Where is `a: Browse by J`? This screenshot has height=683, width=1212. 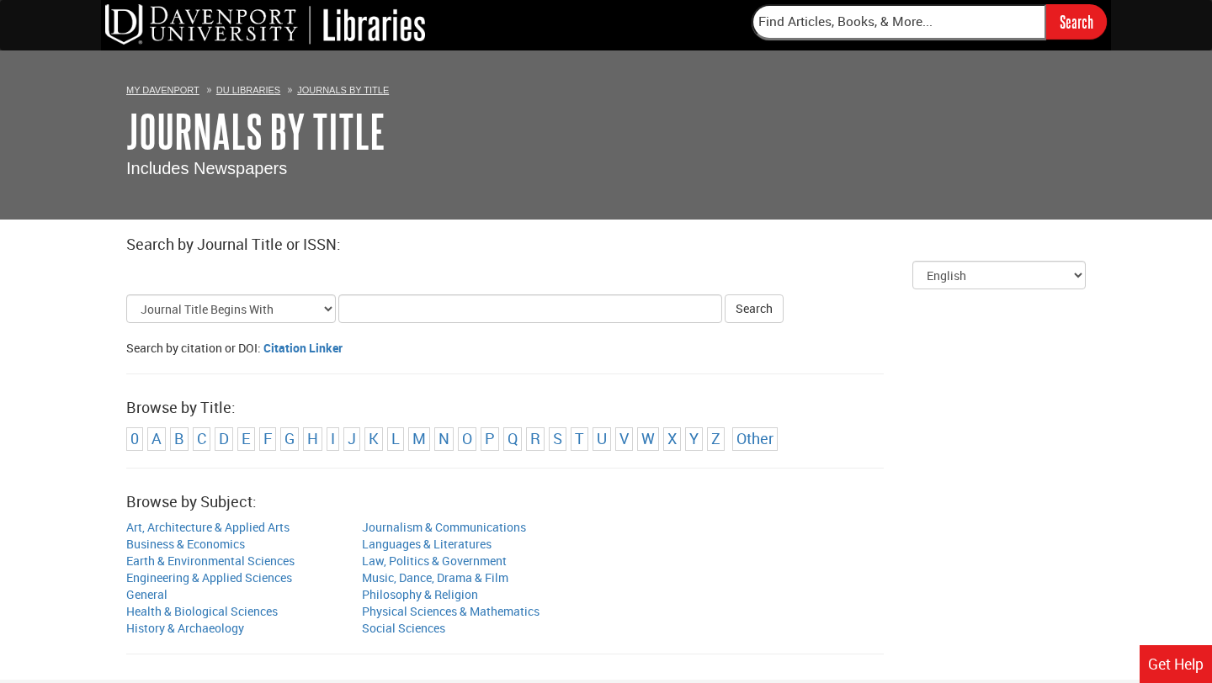
a: Browse by J is located at coordinates (352, 438).